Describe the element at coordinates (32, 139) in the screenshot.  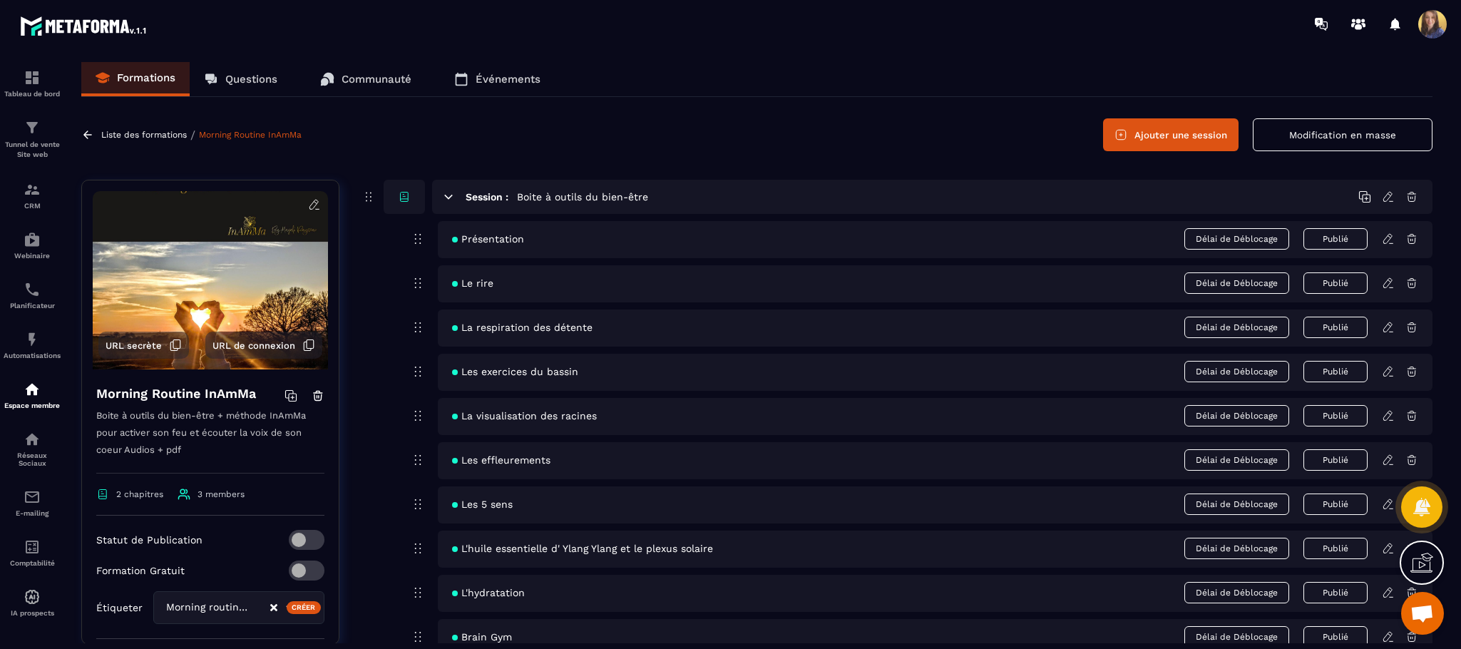
I see `a: formationformationTunnel de vente Site web` at that location.